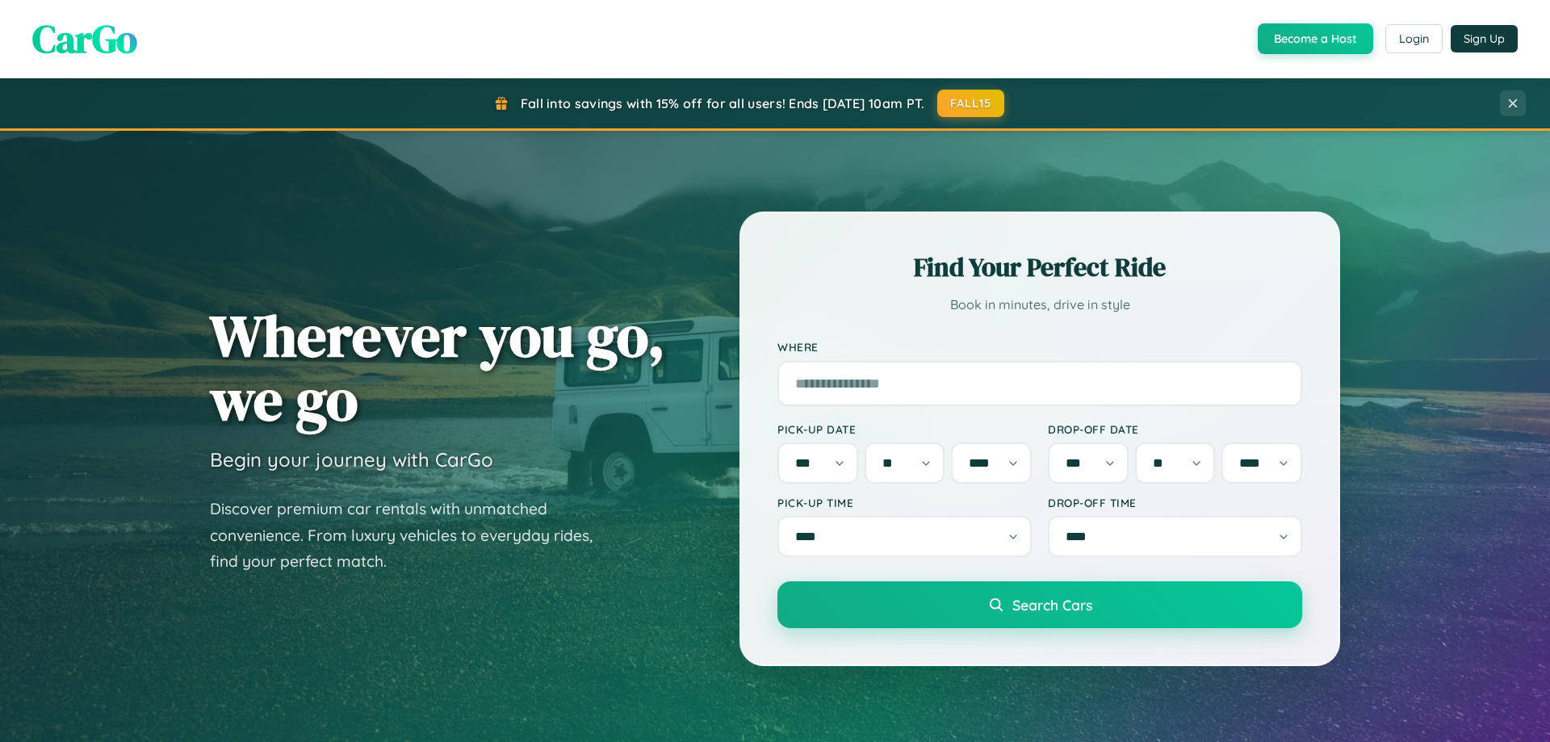  What do you see at coordinates (351, 459) in the screenshot?
I see `h3: Begin your journey with CarGo` at bounding box center [351, 459].